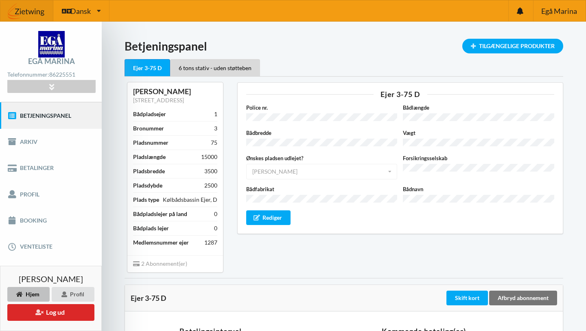 Image resolution: width=586 pixels, height=331 pixels. Describe the element at coordinates (513, 46) in the screenshot. I see `div: Tilgængelige Produkter` at that location.